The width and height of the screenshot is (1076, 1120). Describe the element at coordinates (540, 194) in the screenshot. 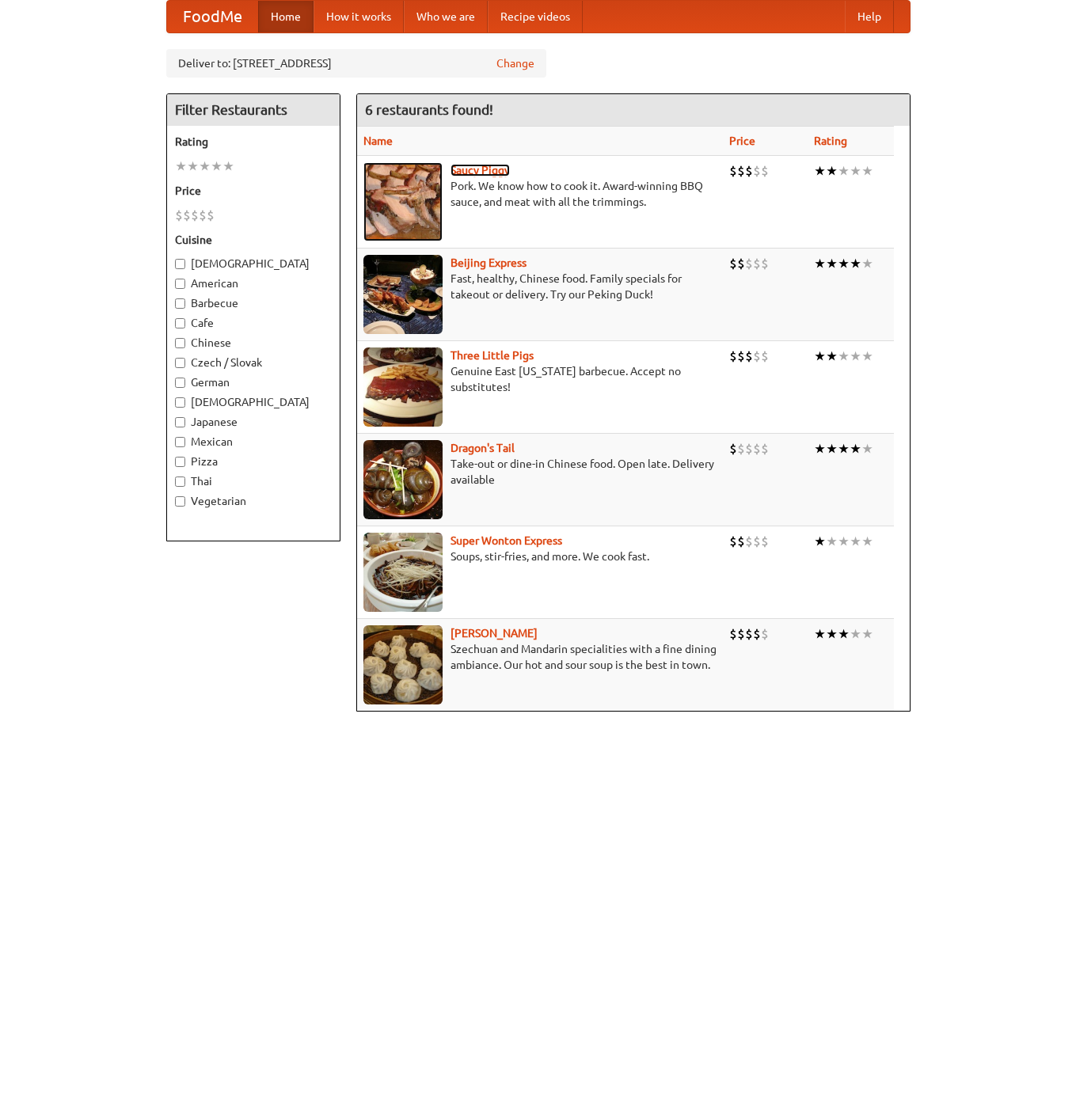

I see `p: Pork. We know how to cook it. Award-winning BBQ sauce, and meat with all the trimmings.` at that location.